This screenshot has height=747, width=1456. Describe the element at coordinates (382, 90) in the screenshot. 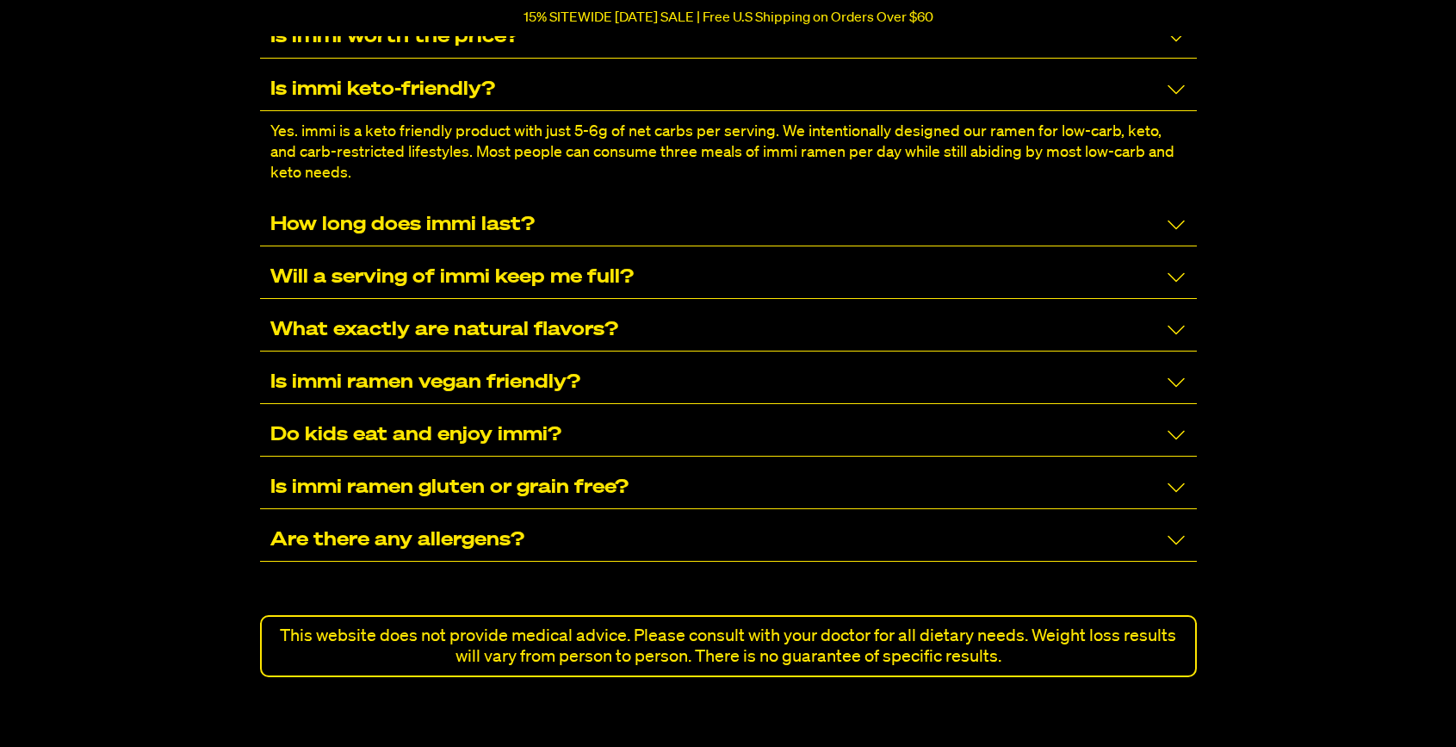

I see `p: Is immi keto-friendly?` at that location.